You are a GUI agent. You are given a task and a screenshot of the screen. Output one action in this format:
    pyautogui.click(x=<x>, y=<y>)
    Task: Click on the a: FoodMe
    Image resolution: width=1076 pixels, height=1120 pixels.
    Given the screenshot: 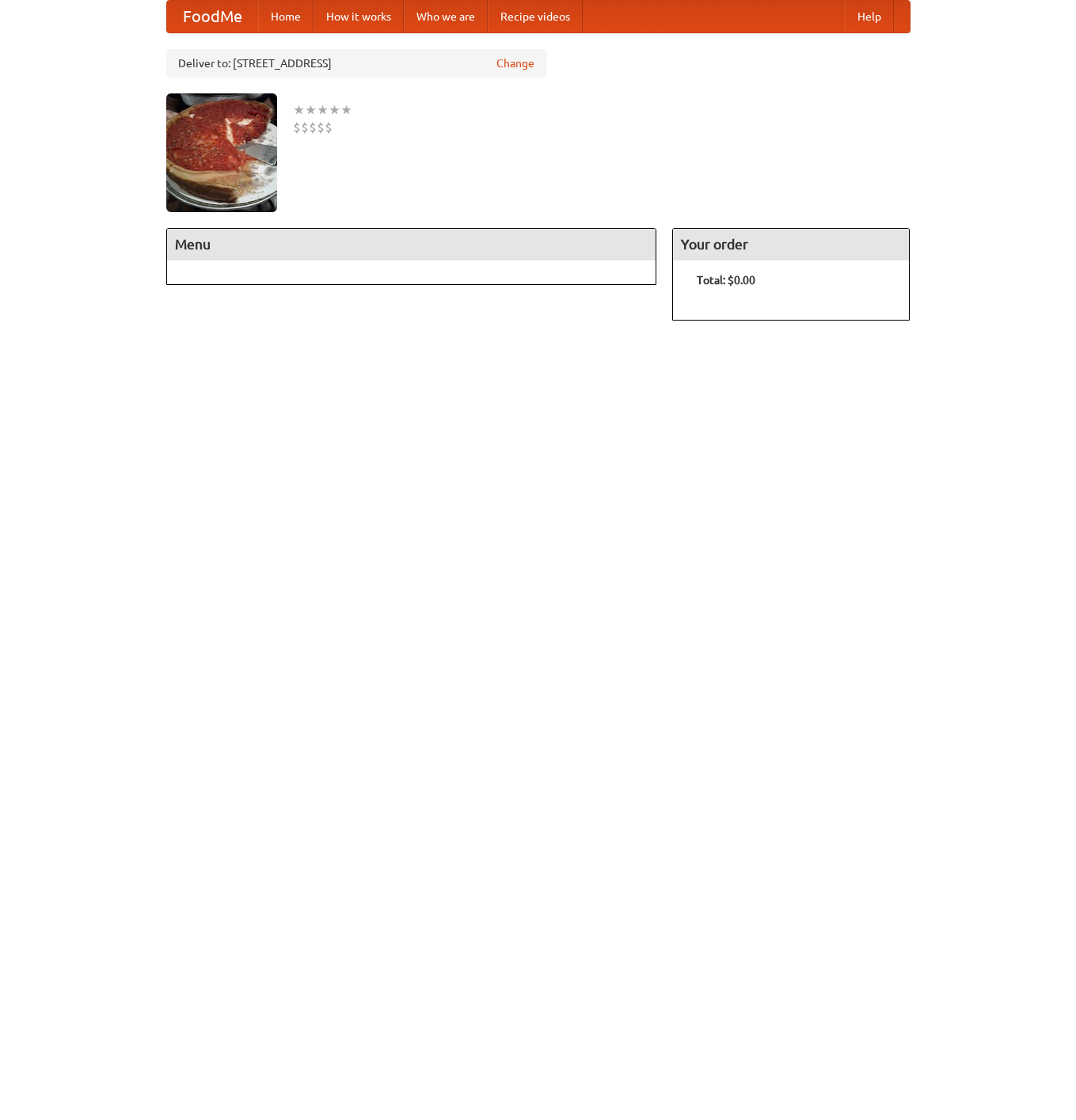 What is the action you would take?
    pyautogui.click(x=212, y=16)
    